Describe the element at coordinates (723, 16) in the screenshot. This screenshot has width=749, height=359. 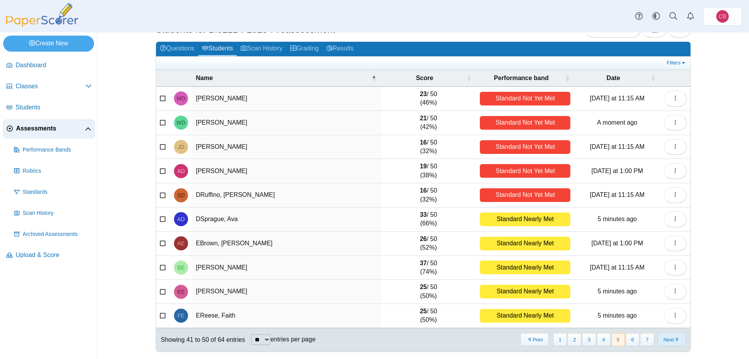
I see `span: Canisius Biology` at that location.